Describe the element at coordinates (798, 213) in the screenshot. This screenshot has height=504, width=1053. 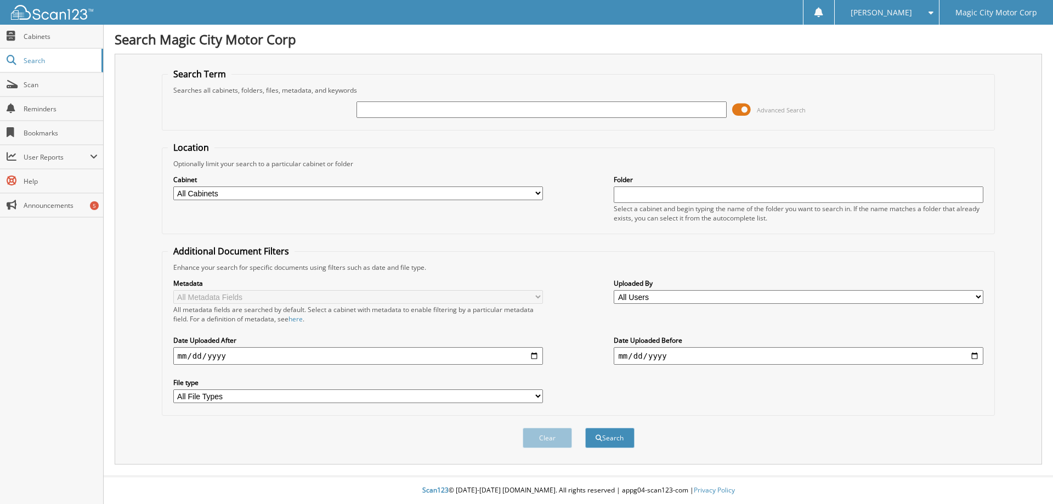
I see `div: Select a cabinet and begin typing the name of the folder you want to search in. If the name match...` at that location.